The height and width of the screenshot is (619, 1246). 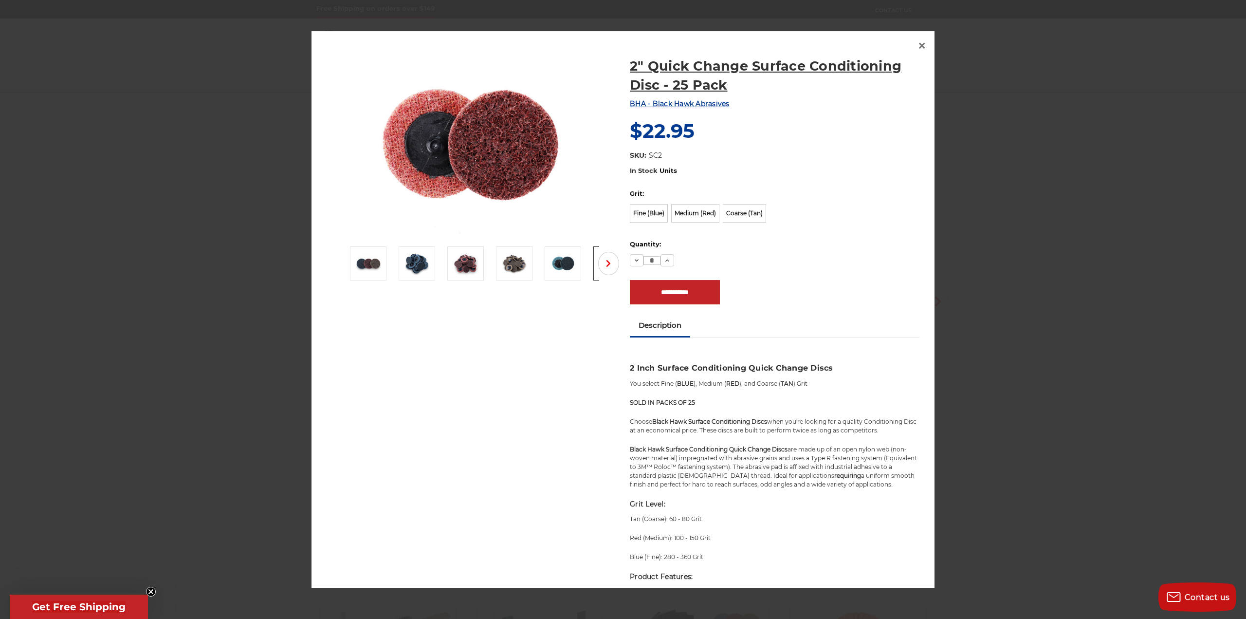 What do you see at coordinates (733, 383) in the screenshot?
I see `strong: RED` at bounding box center [733, 383].